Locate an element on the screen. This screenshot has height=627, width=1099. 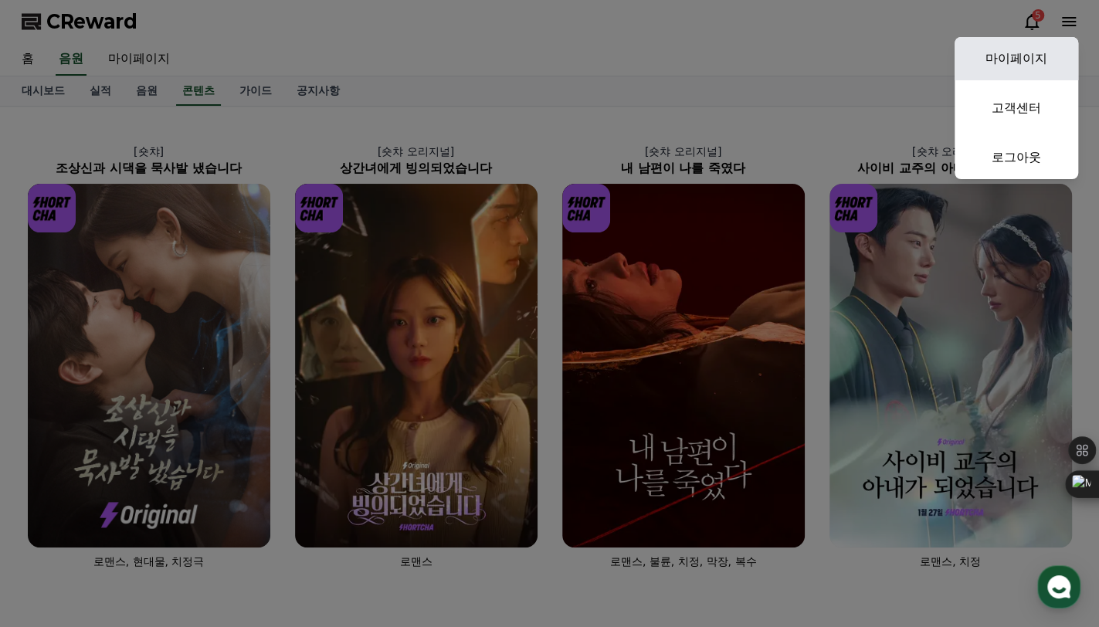
a: 마이페이지 is located at coordinates (1016, 59).